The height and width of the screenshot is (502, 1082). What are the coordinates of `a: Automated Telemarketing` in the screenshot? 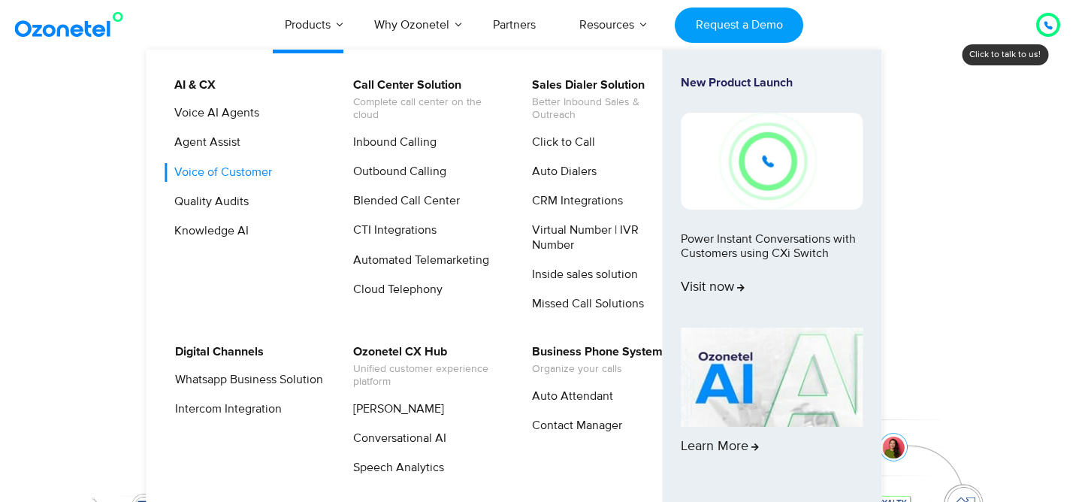 It's located at (417, 260).